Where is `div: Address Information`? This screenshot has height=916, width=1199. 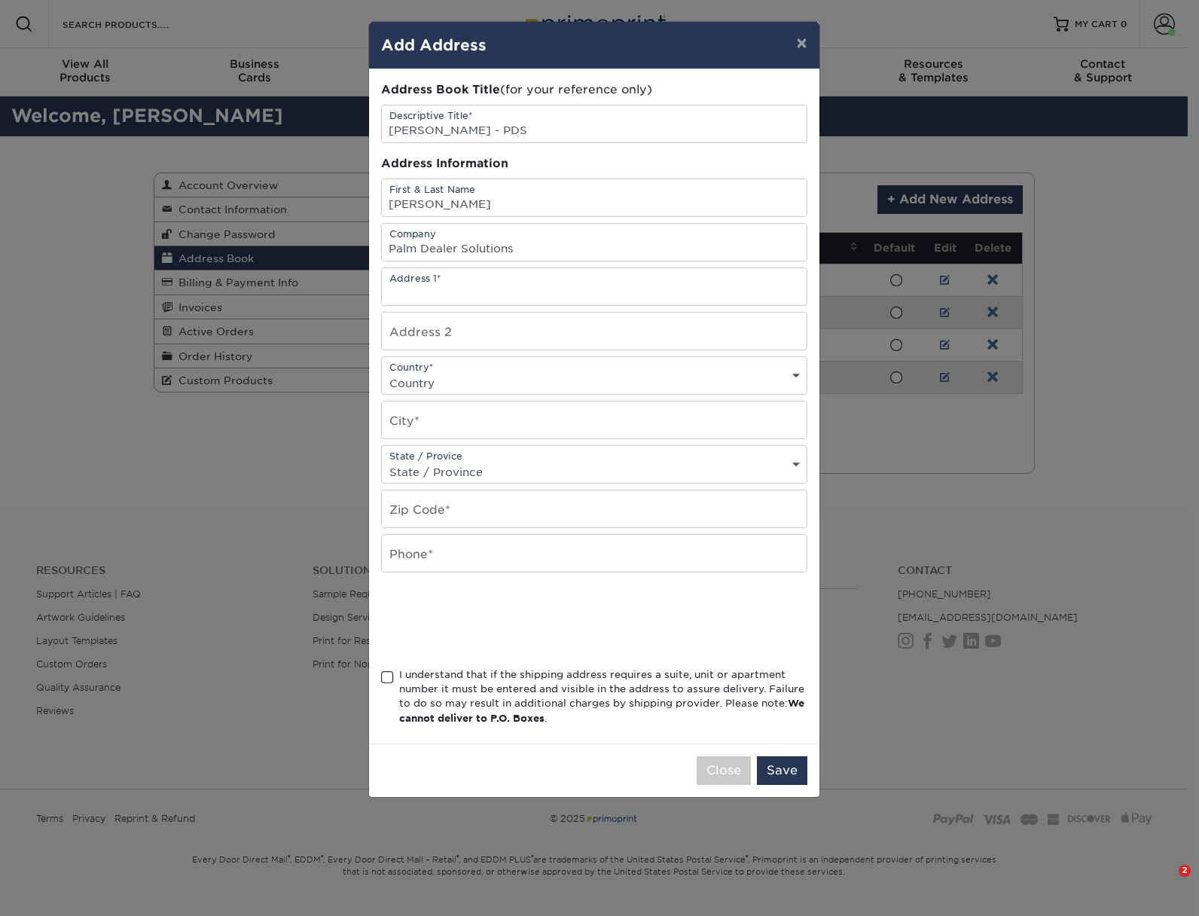
div: Address Information is located at coordinates (594, 163).